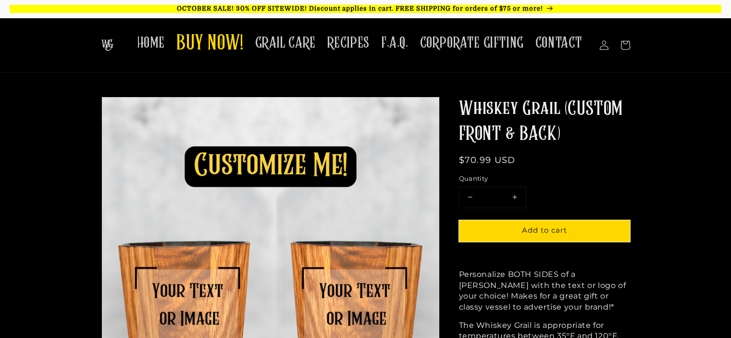 The image size is (731, 338). I want to click on span: RECIPES, so click(349, 43).